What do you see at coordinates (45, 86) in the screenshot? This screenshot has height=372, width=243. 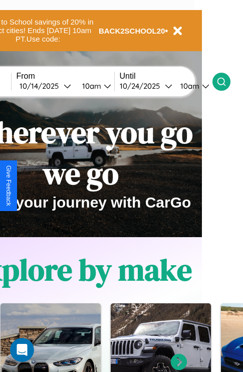 I see `button: 10/14/2025` at bounding box center [45, 86].